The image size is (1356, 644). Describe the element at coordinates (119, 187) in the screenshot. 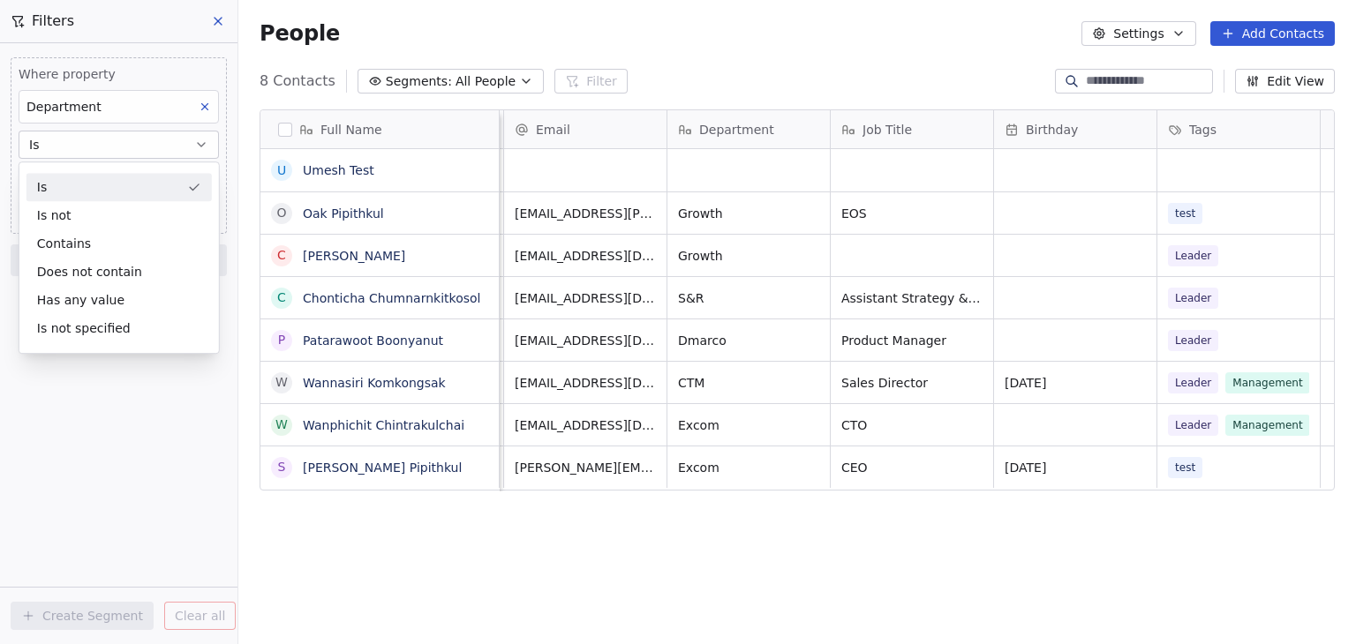

I see `div: Is` at that location.